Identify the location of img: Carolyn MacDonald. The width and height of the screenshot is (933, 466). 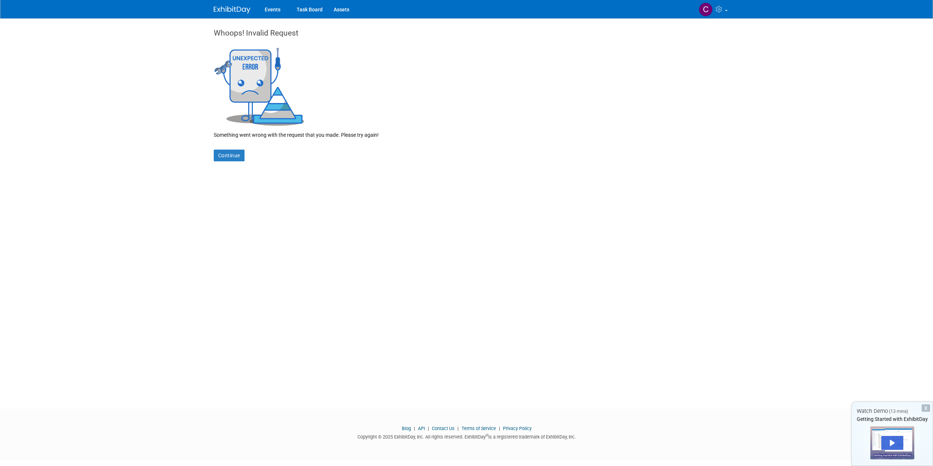
(706, 10).